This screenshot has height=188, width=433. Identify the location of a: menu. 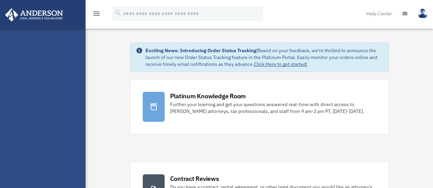
(96, 15).